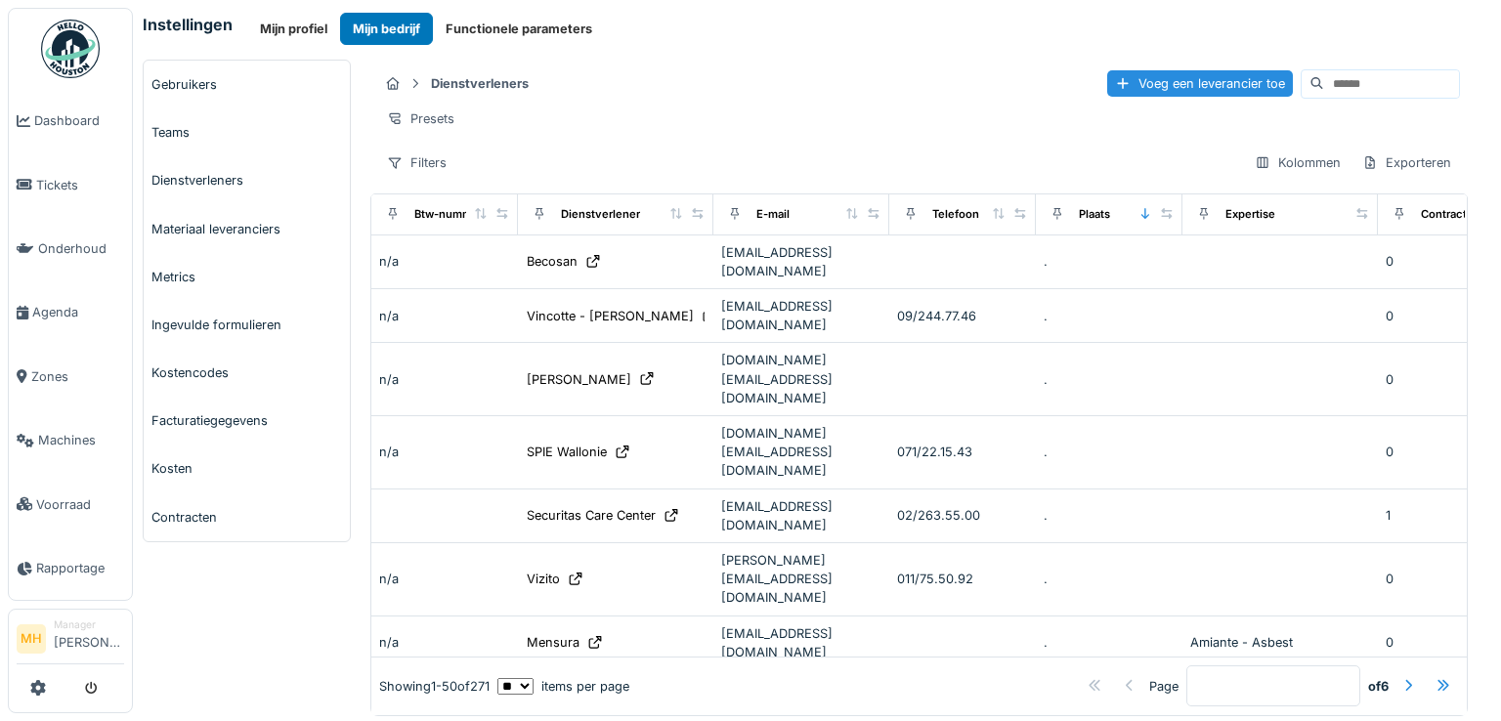 This screenshot has width=1501, height=721. What do you see at coordinates (386, 28) in the screenshot?
I see `a: Mijn bedrijf` at bounding box center [386, 28].